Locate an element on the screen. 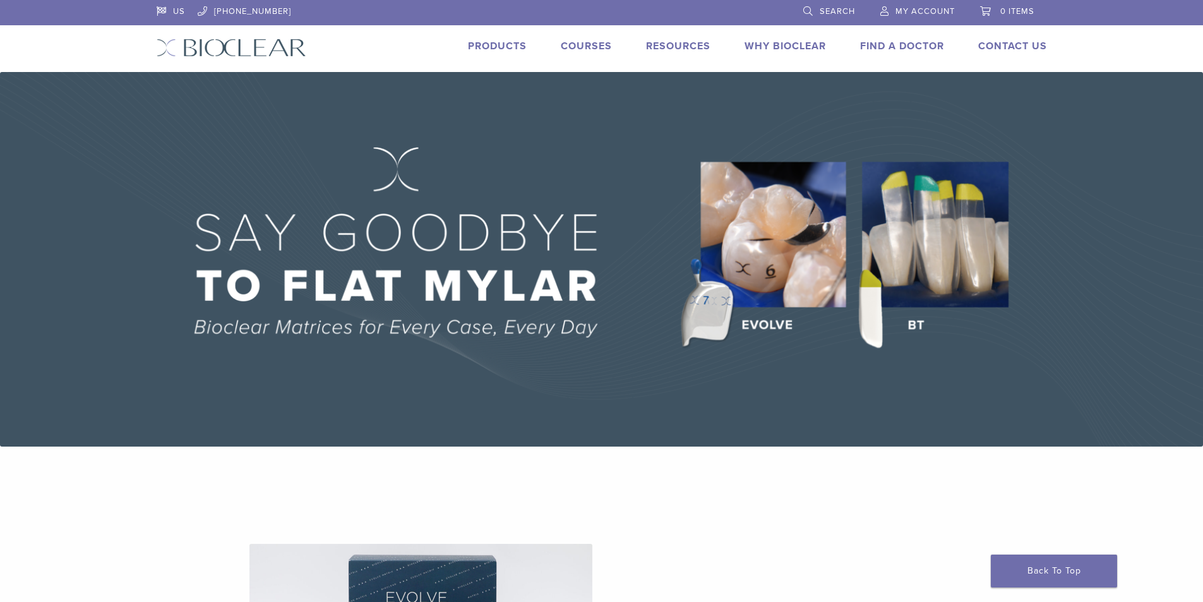  a: Why Bioclear is located at coordinates (785, 46).